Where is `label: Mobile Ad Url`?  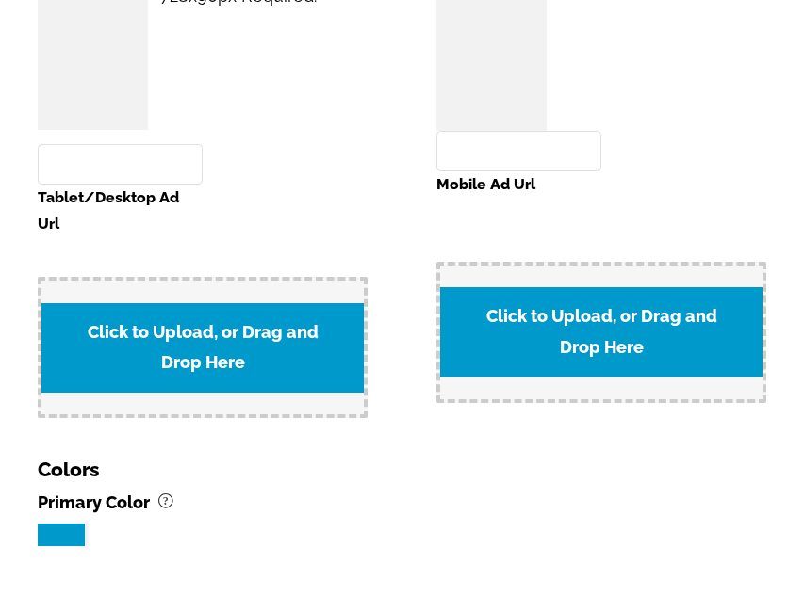
label: Mobile Ad Url is located at coordinates (518, 185).